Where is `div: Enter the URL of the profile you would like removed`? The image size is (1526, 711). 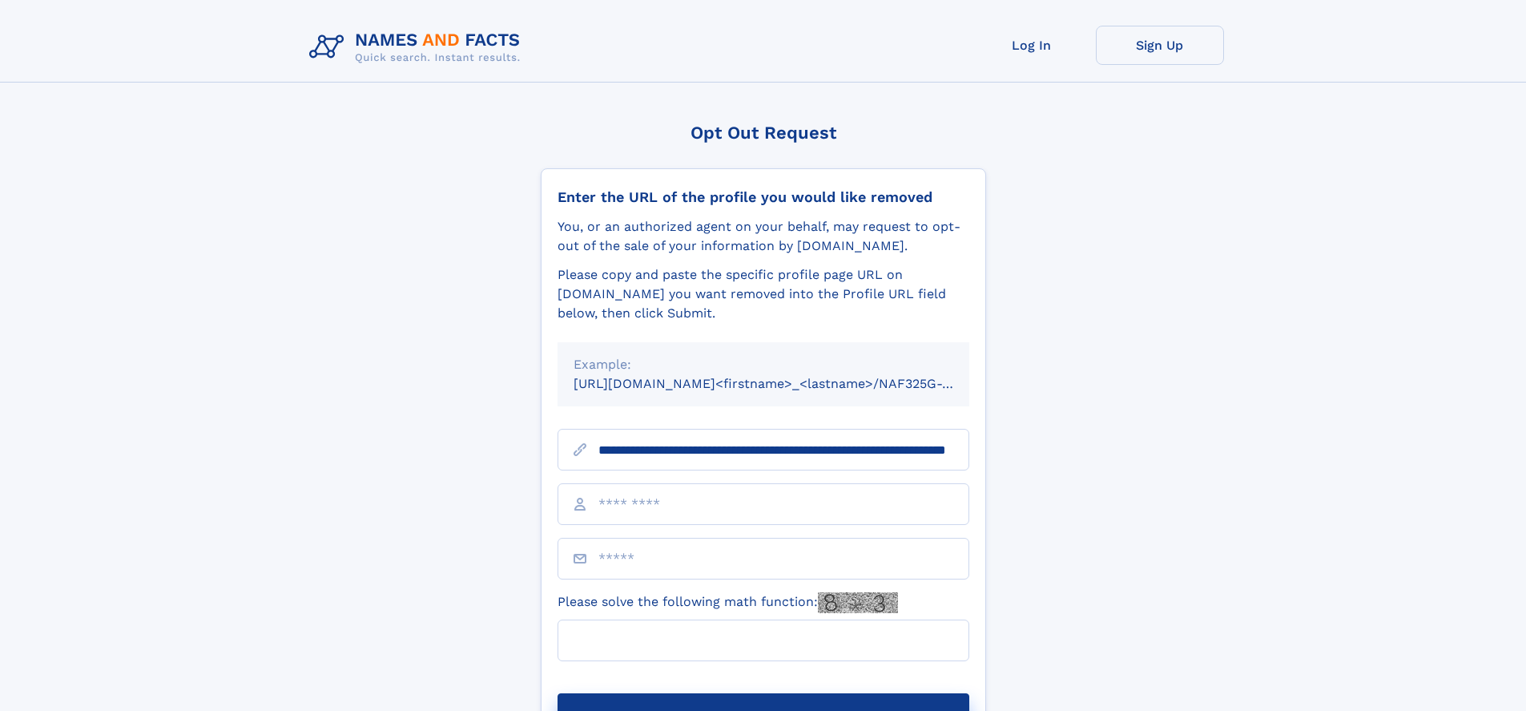 div: Enter the URL of the profile you would like removed is located at coordinates (763, 197).